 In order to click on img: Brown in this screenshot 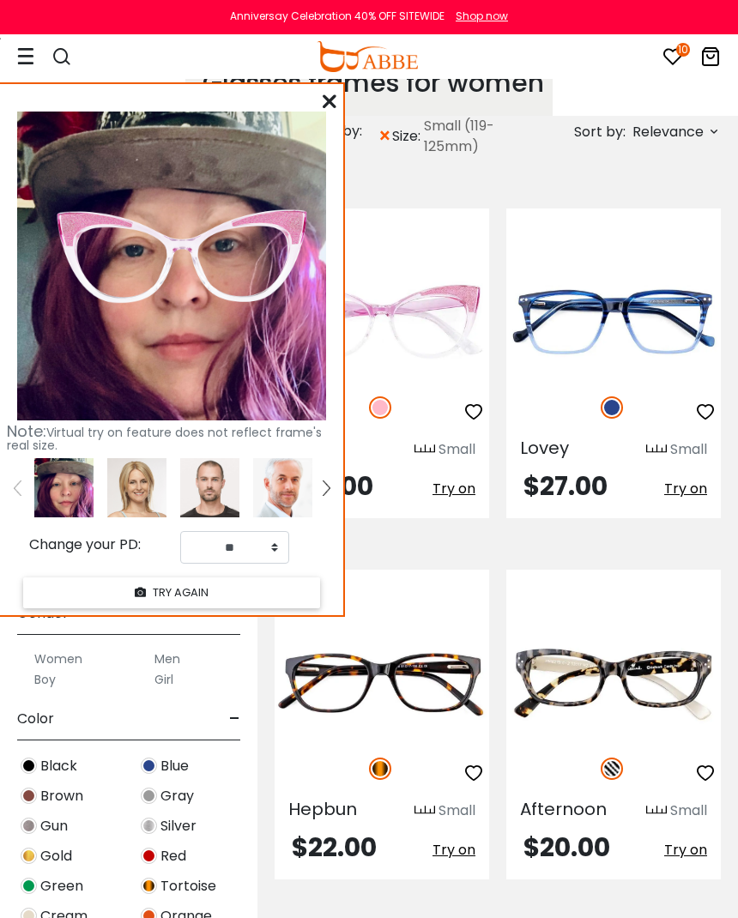, I will do `click(28, 795)`.